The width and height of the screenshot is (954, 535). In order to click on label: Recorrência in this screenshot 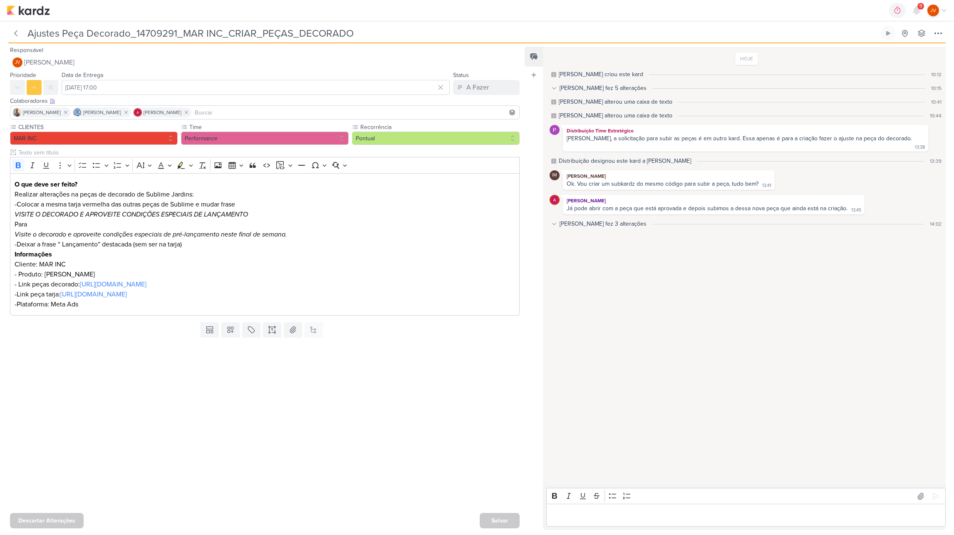, I will do `click(439, 127)`.